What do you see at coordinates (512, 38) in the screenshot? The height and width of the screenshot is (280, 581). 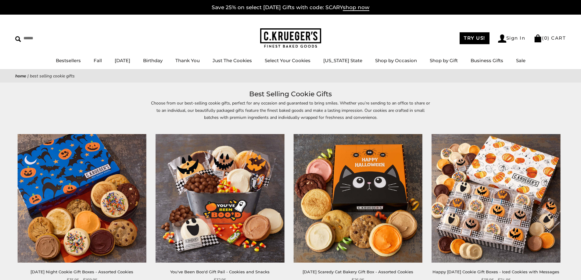 I see `a: Sign In` at bounding box center [512, 38].